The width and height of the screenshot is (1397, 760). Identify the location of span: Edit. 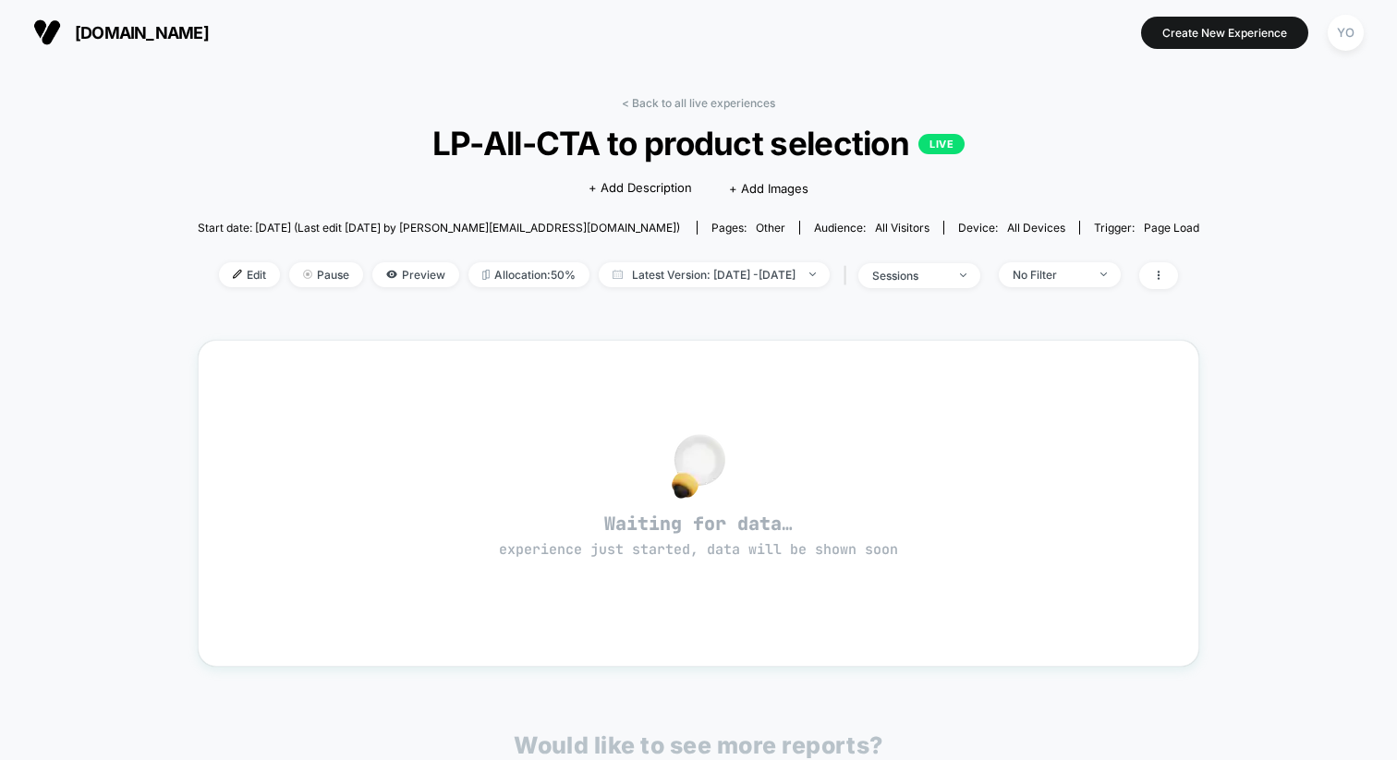
(249, 274).